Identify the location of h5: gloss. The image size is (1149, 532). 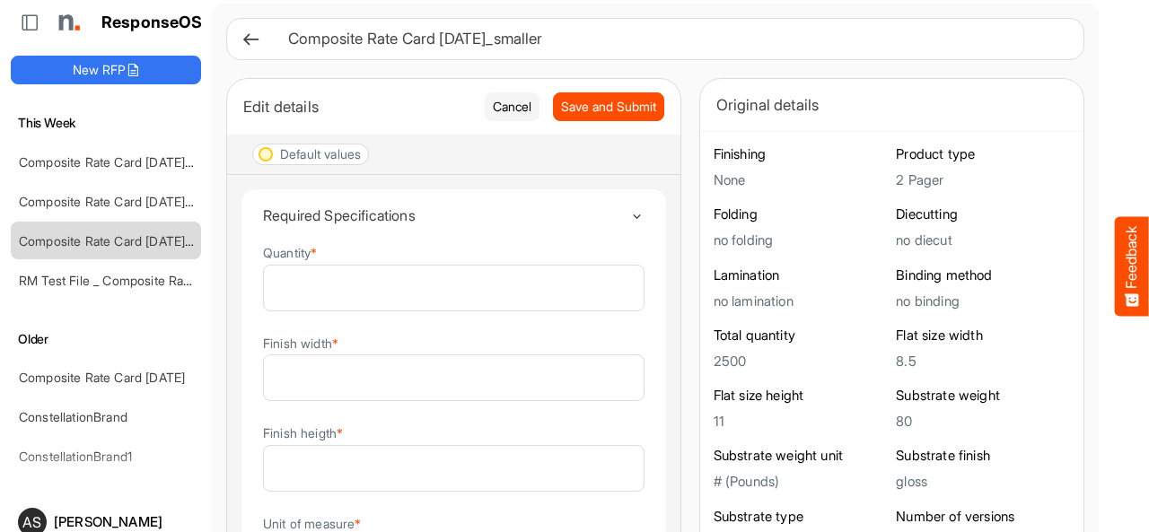
(983, 481).